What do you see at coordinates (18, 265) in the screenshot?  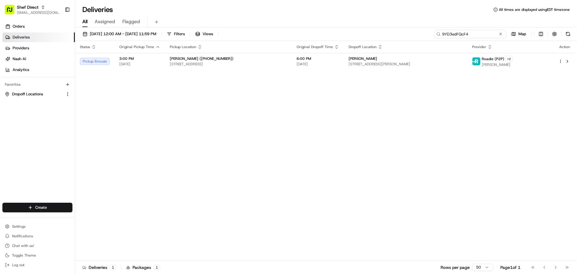 I see `span: Log out` at bounding box center [18, 265].